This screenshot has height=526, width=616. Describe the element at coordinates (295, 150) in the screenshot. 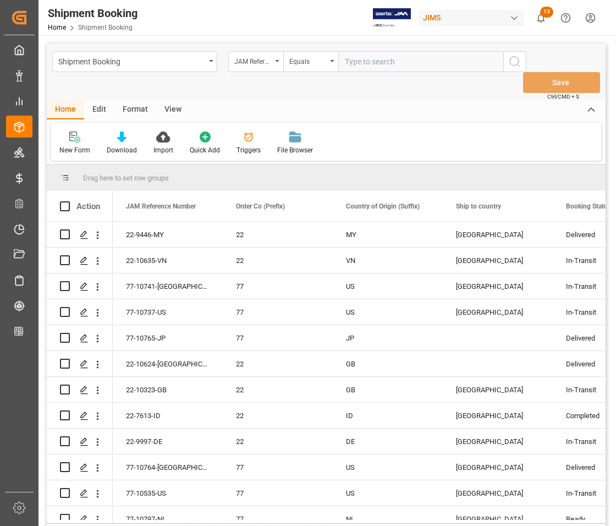

I see `div: File Browser` at that location.